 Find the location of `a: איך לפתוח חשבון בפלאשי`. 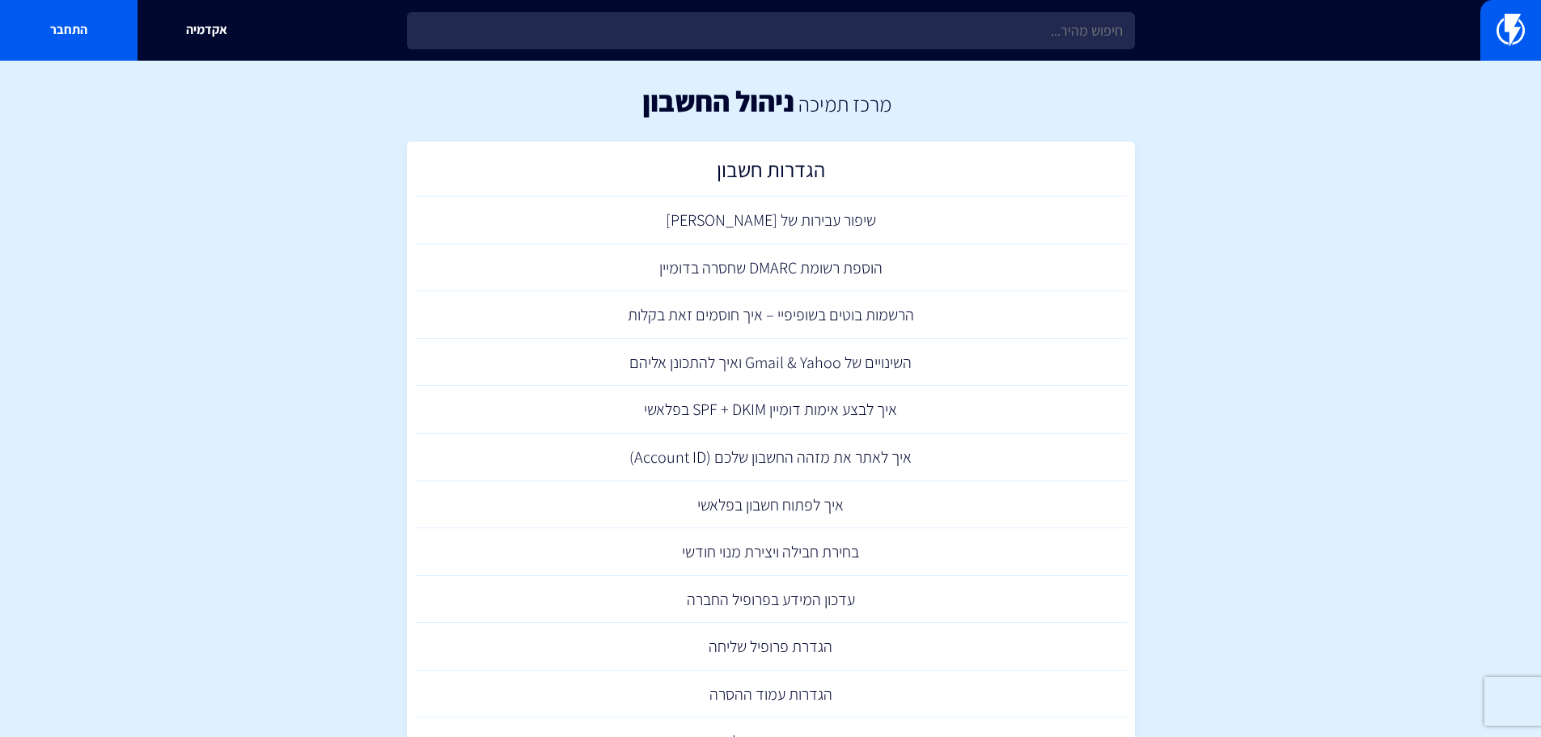

a: איך לפתוח חשבון בפלאשי is located at coordinates (771, 505).